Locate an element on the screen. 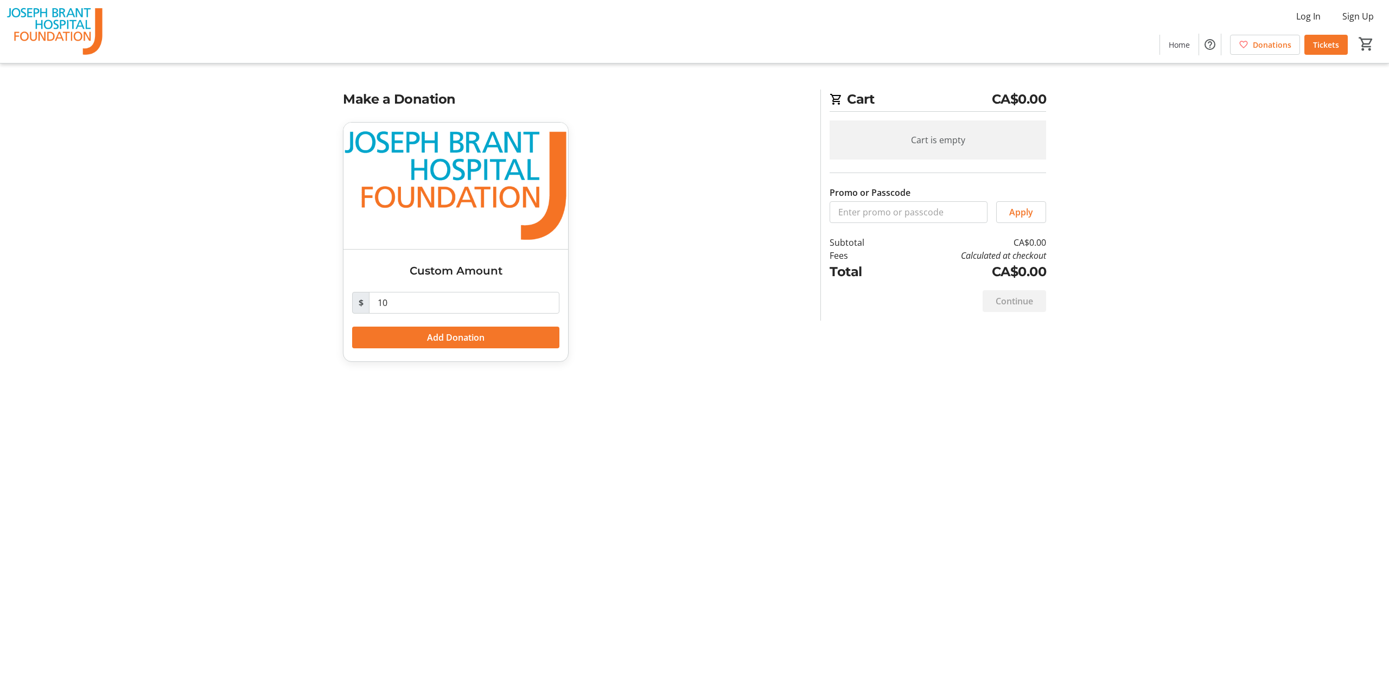 This screenshot has width=1389, height=695. span: Home is located at coordinates (1179, 44).